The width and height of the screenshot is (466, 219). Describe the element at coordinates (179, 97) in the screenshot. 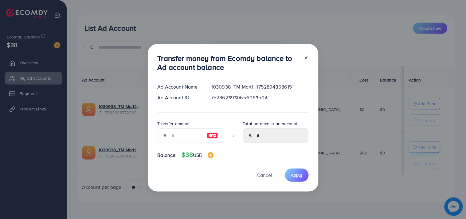

I see `div: Ad Account ID` at that location.